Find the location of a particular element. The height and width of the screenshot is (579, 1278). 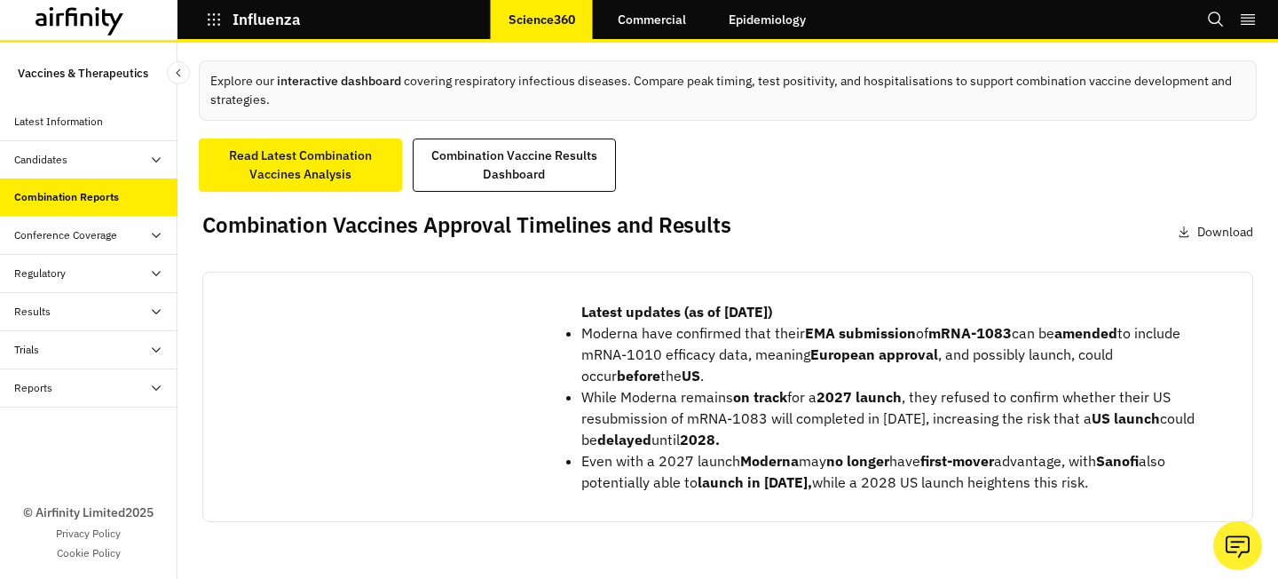

a: Privacy Policy is located at coordinates (88, 533).